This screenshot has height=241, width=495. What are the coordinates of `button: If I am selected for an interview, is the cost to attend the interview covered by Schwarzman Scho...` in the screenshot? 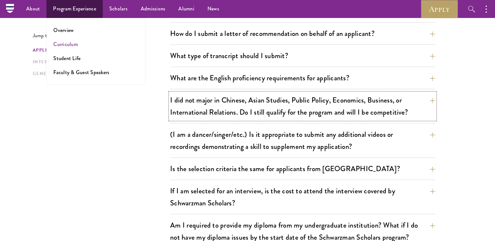 It's located at (303, 197).